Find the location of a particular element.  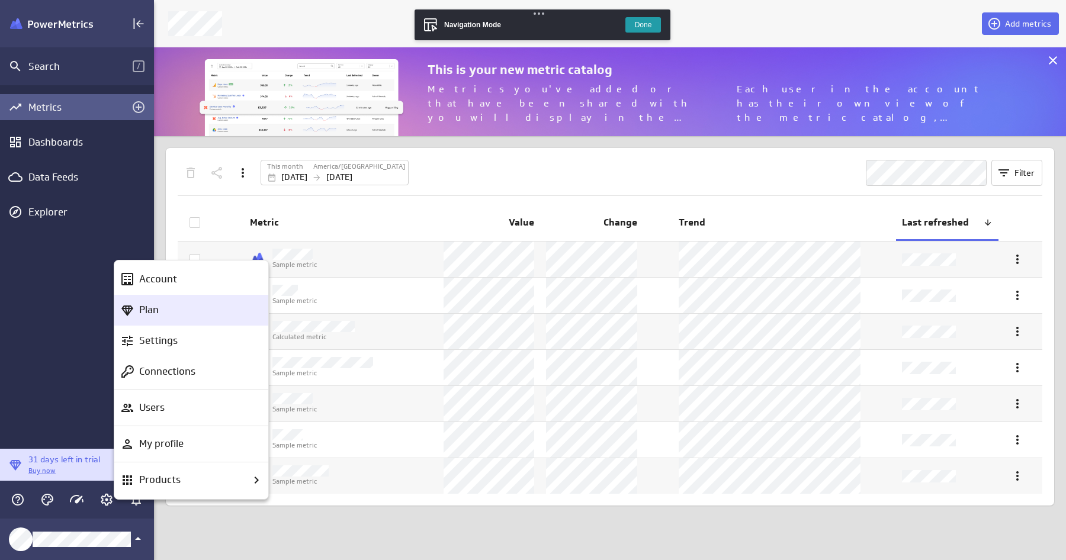

p: Settings is located at coordinates (158, 341).